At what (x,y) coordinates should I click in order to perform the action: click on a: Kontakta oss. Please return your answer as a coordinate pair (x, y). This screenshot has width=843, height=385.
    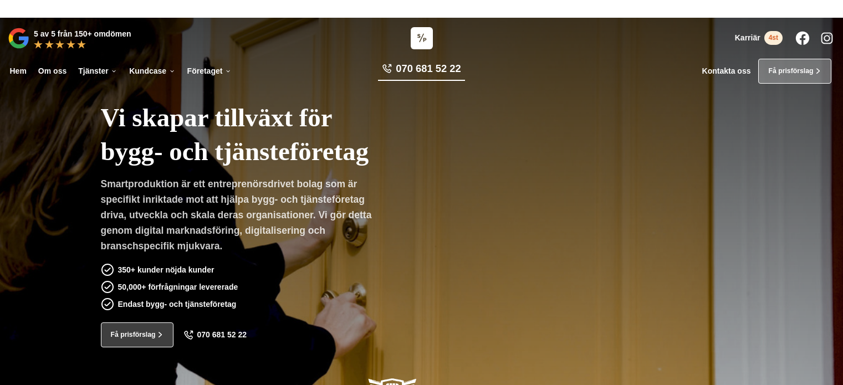
    Looking at the image, I should click on (727, 71).